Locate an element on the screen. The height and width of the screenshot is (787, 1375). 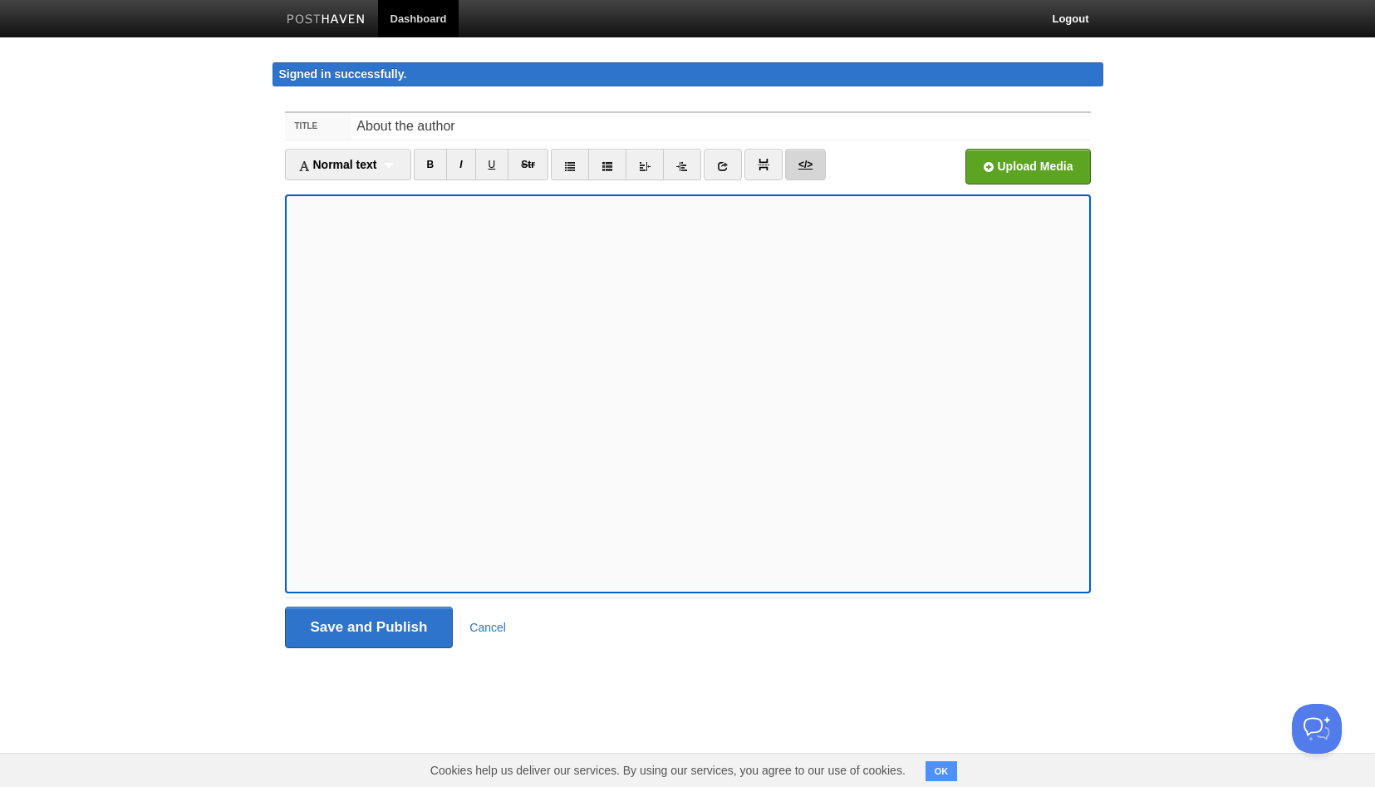
a: I is located at coordinates (460, 165).